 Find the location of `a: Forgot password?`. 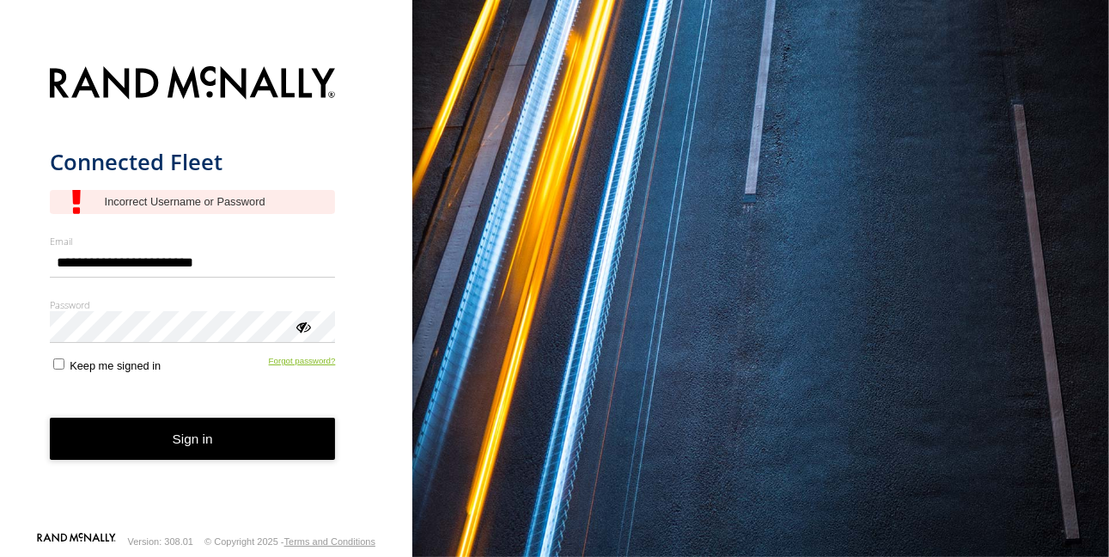

a: Forgot password? is located at coordinates (302, 363).